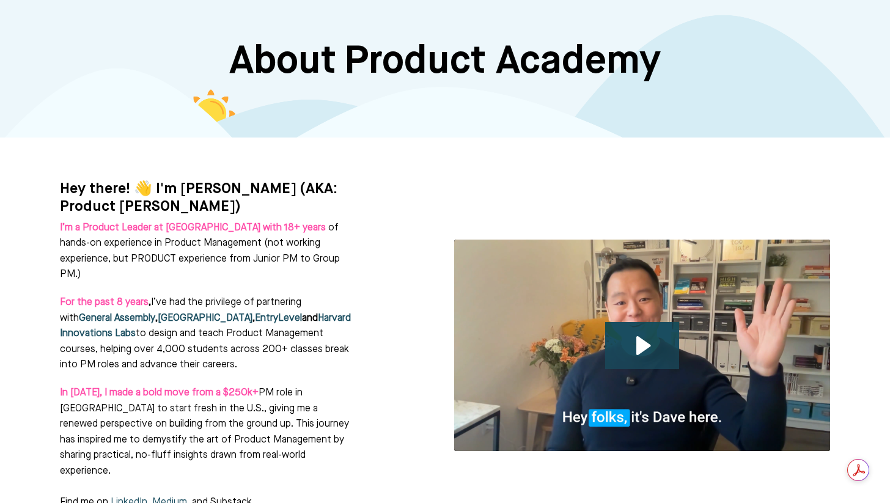 The width and height of the screenshot is (890, 503). What do you see at coordinates (104, 302) in the screenshot?
I see `span: For the past 8 years` at bounding box center [104, 302].